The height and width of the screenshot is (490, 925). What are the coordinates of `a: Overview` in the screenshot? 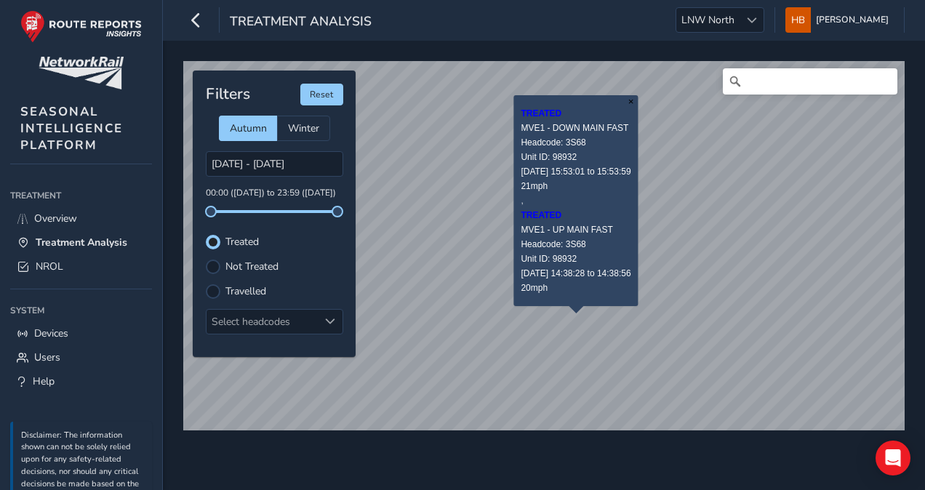 It's located at (81, 218).